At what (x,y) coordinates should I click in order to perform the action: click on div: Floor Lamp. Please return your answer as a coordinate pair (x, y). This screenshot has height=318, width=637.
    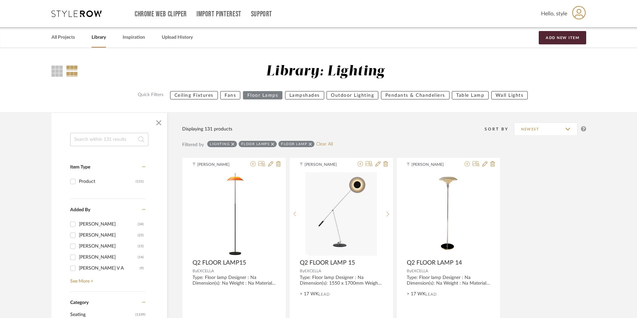
    Looking at the image, I should click on (294, 144).